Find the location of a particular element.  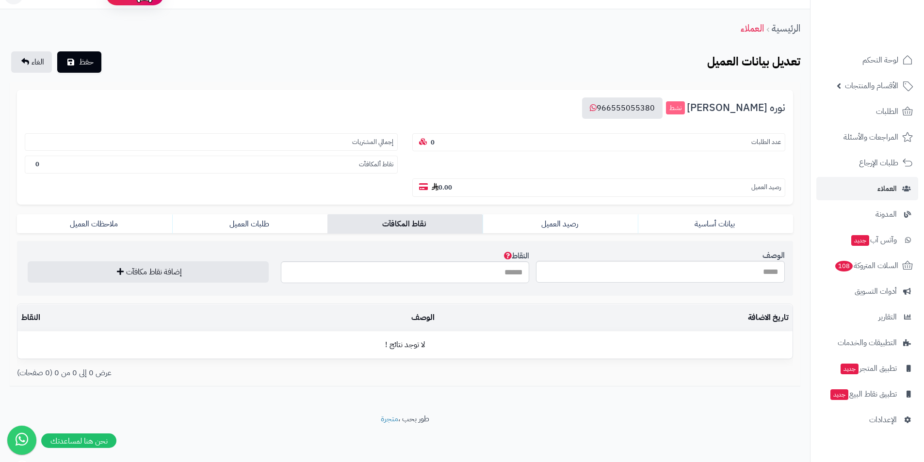

span: تطبيق المتجر is located at coordinates (868, 368).